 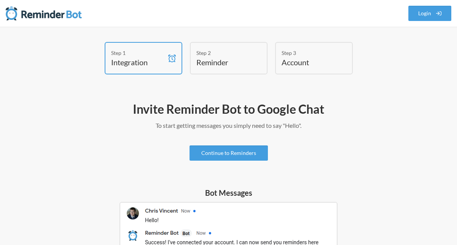 I want to click on div: Step 1, so click(x=138, y=53).